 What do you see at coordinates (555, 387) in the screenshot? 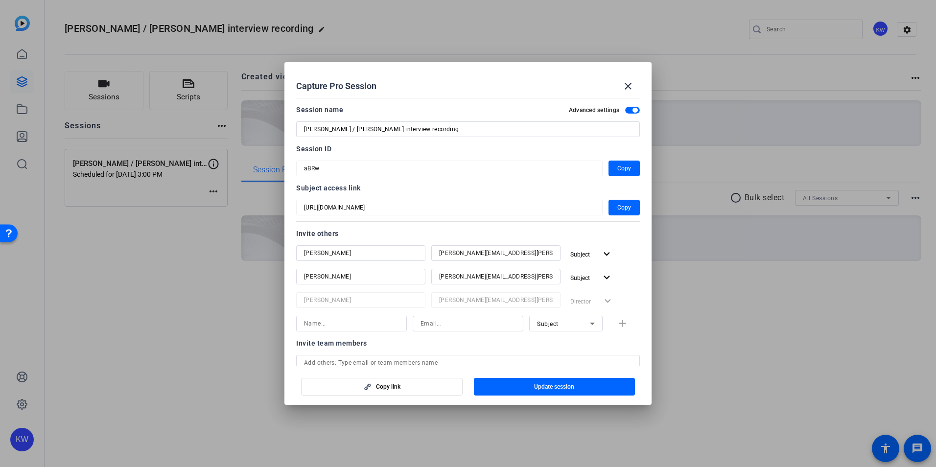
I see `button: Update session` at bounding box center [555, 387].